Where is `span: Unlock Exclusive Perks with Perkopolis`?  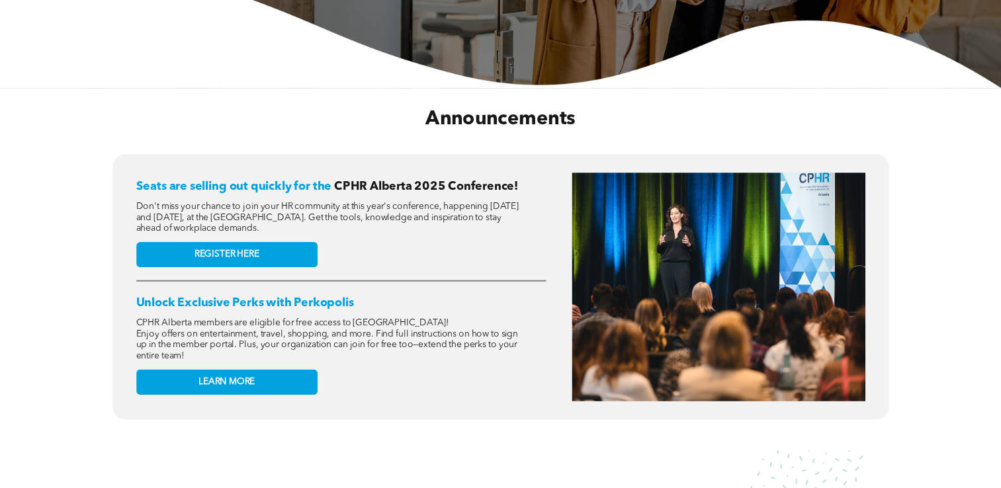 span: Unlock Exclusive Perks with Perkopolis is located at coordinates (245, 303).